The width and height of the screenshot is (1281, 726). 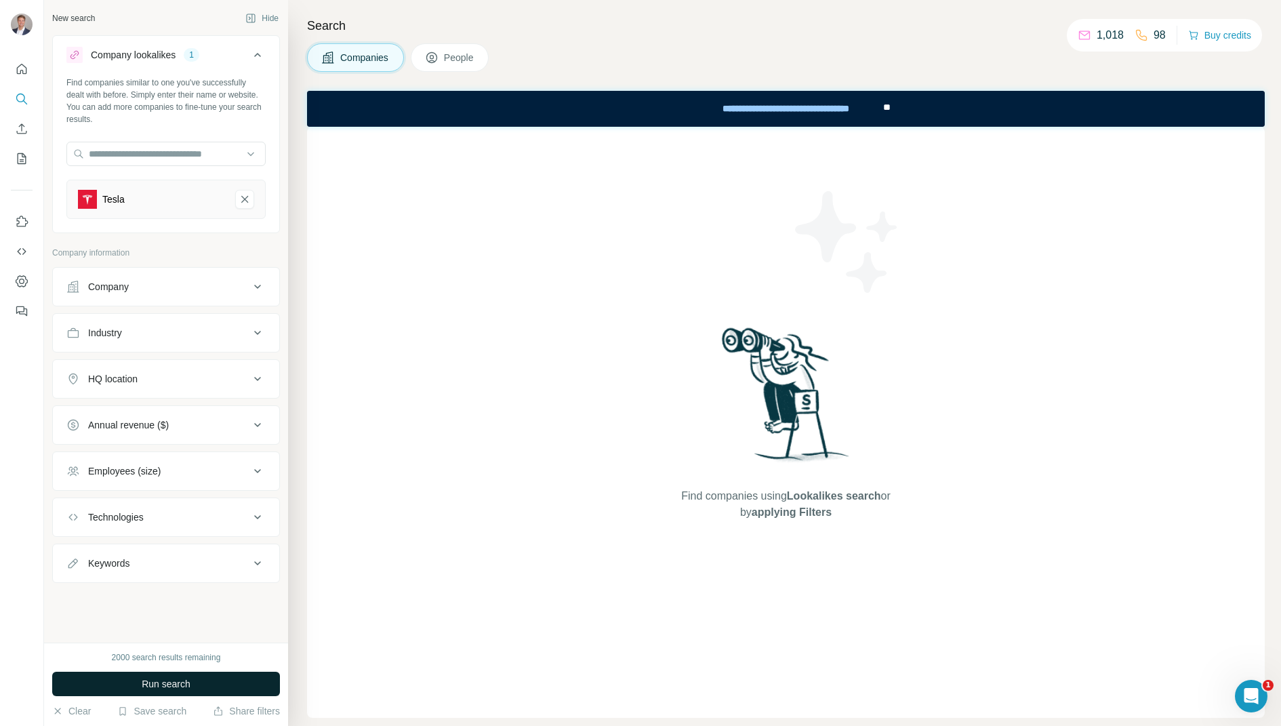 What do you see at coordinates (108, 287) in the screenshot?
I see `div: Company` at bounding box center [108, 287].